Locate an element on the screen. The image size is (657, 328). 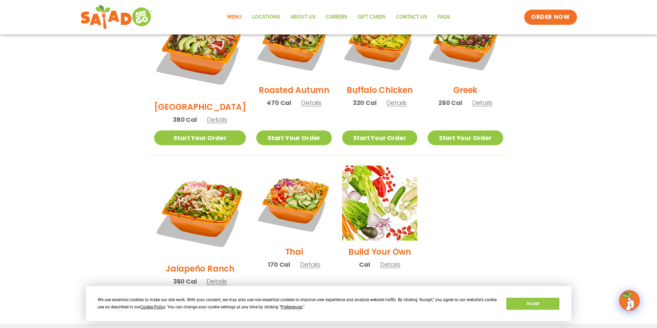
a: ORDER NOW is located at coordinates (550, 17).